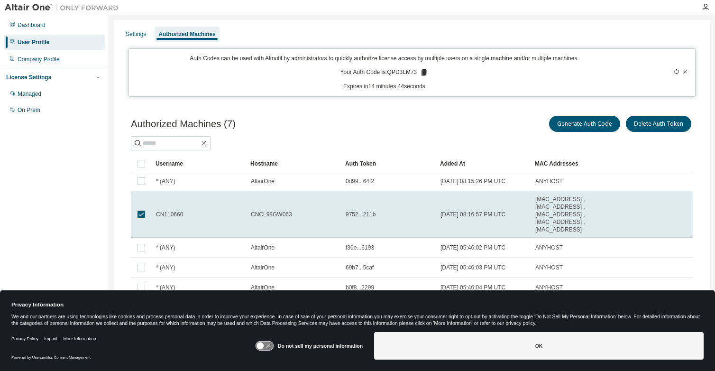  What do you see at coordinates (359, 267) in the screenshot?
I see `span: 69b7...5caf` at bounding box center [359, 267].